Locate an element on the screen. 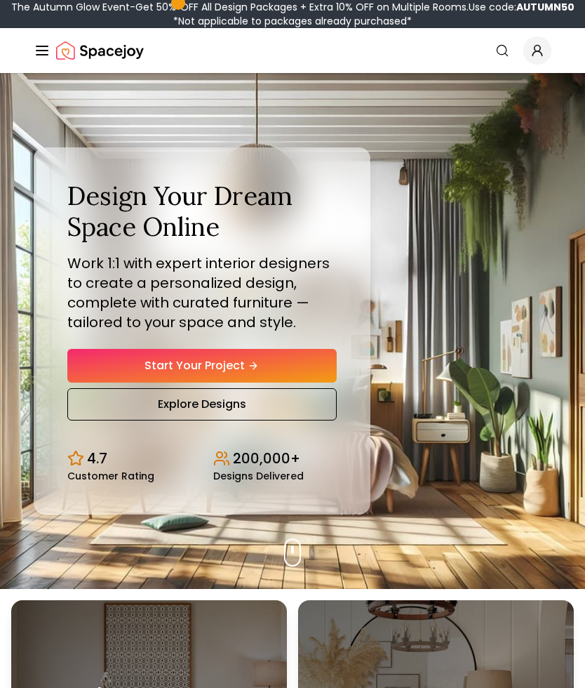 The height and width of the screenshot is (688, 585). img: Spacejoy Logo is located at coordinates (100, 51).